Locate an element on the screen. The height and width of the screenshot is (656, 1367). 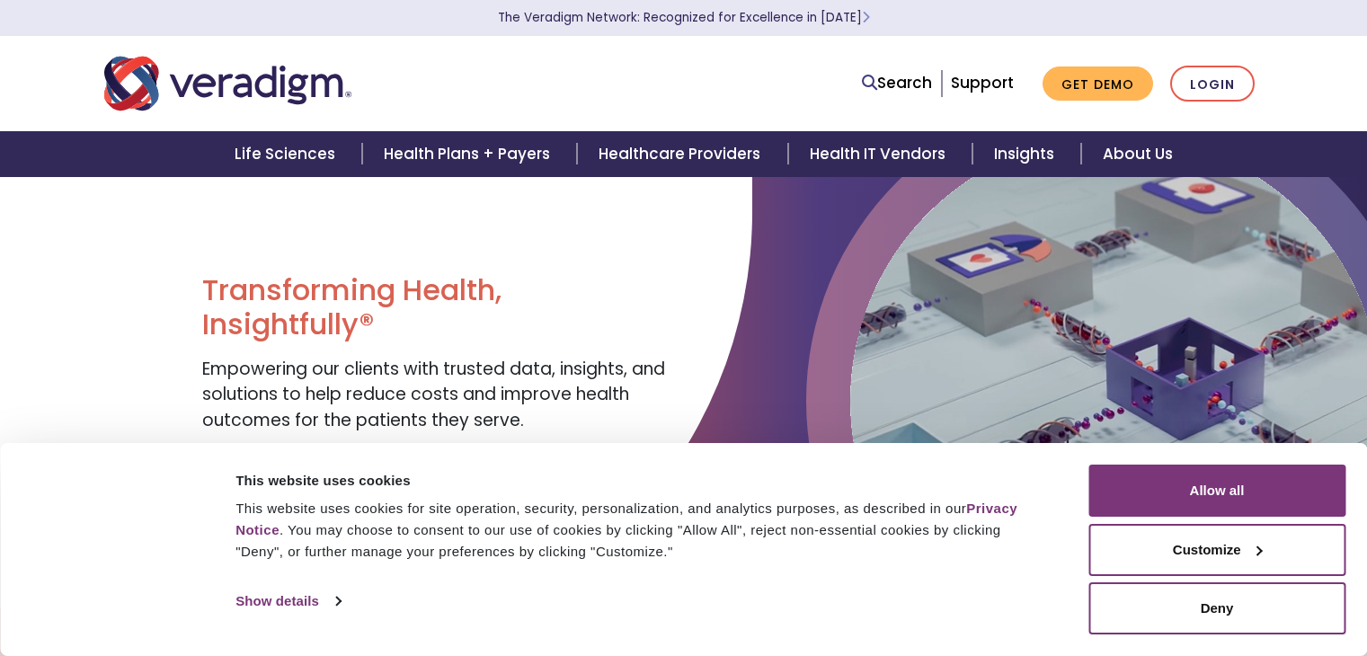
a: Login is located at coordinates (1213, 84).